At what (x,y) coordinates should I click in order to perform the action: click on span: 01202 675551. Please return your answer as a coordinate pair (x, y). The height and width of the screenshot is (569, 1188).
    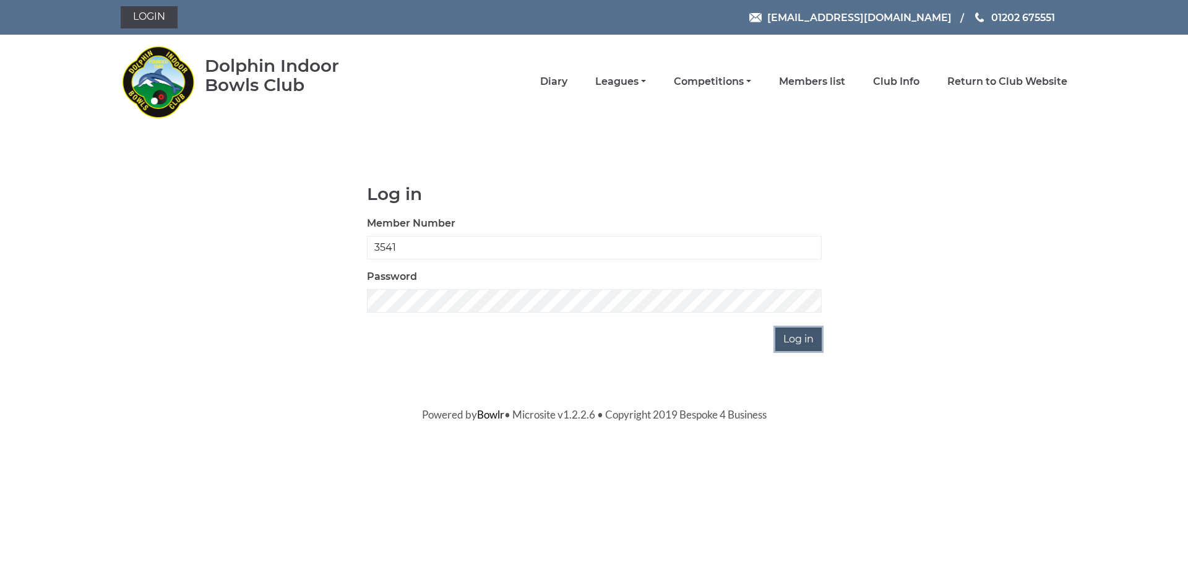
    Looking at the image, I should click on (1023, 17).